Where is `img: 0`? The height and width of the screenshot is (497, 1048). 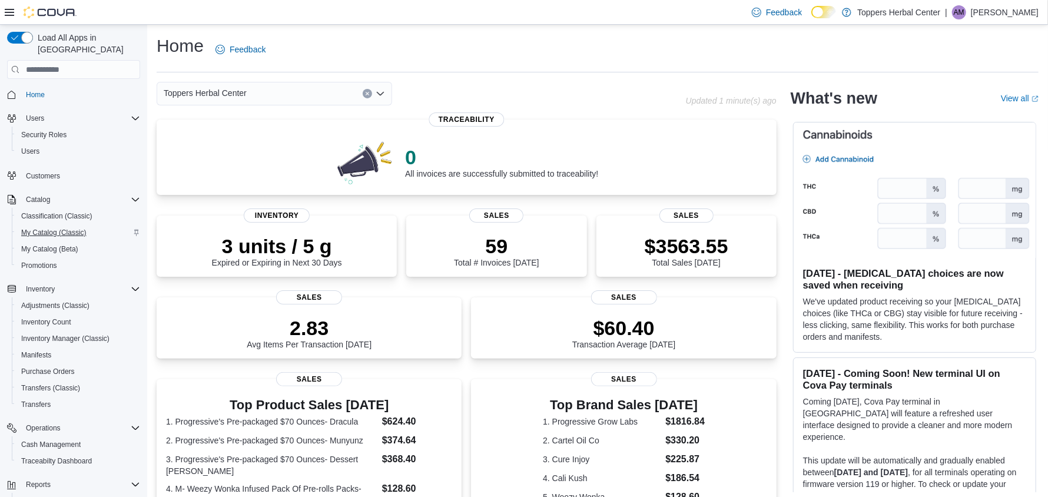 img: 0 is located at coordinates (365, 162).